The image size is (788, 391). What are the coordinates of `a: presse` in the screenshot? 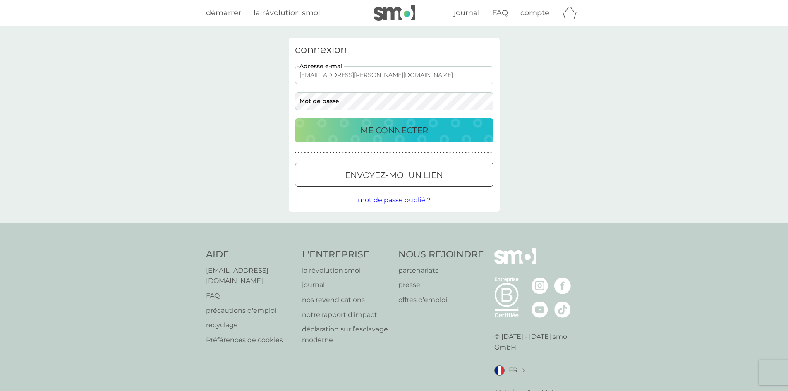 It's located at (441, 285).